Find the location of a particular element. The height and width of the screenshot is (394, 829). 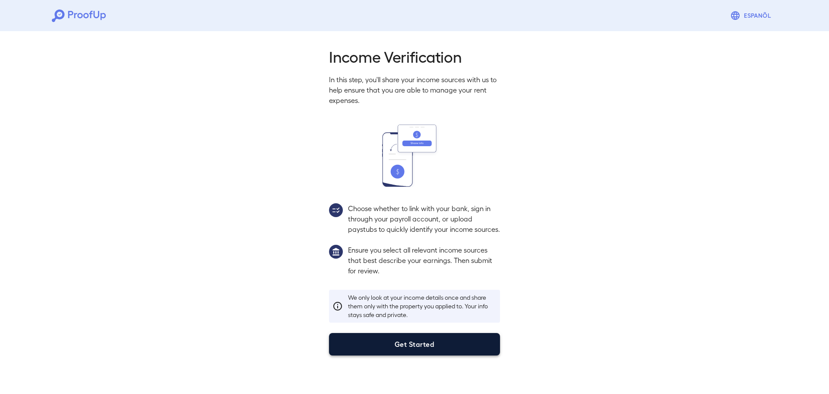

p: In this step, you'll share your income sources with us to help ensure that you are able to manage... is located at coordinates (415, 90).